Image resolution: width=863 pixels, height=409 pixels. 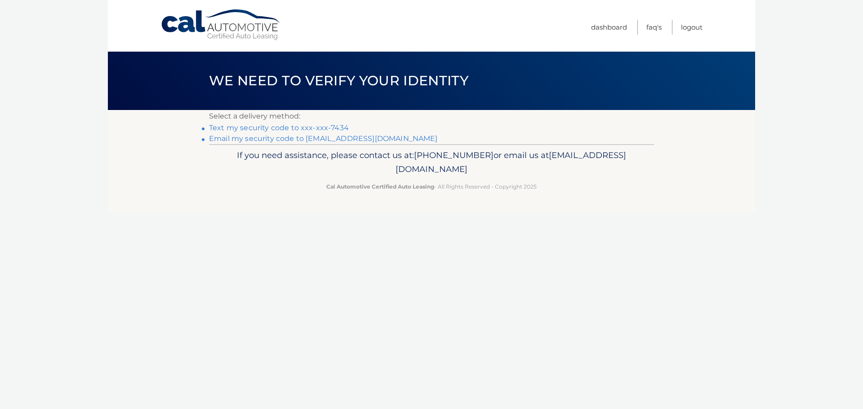 I want to click on strong: Cal Automotive Certified Auto Leasing, so click(x=380, y=186).